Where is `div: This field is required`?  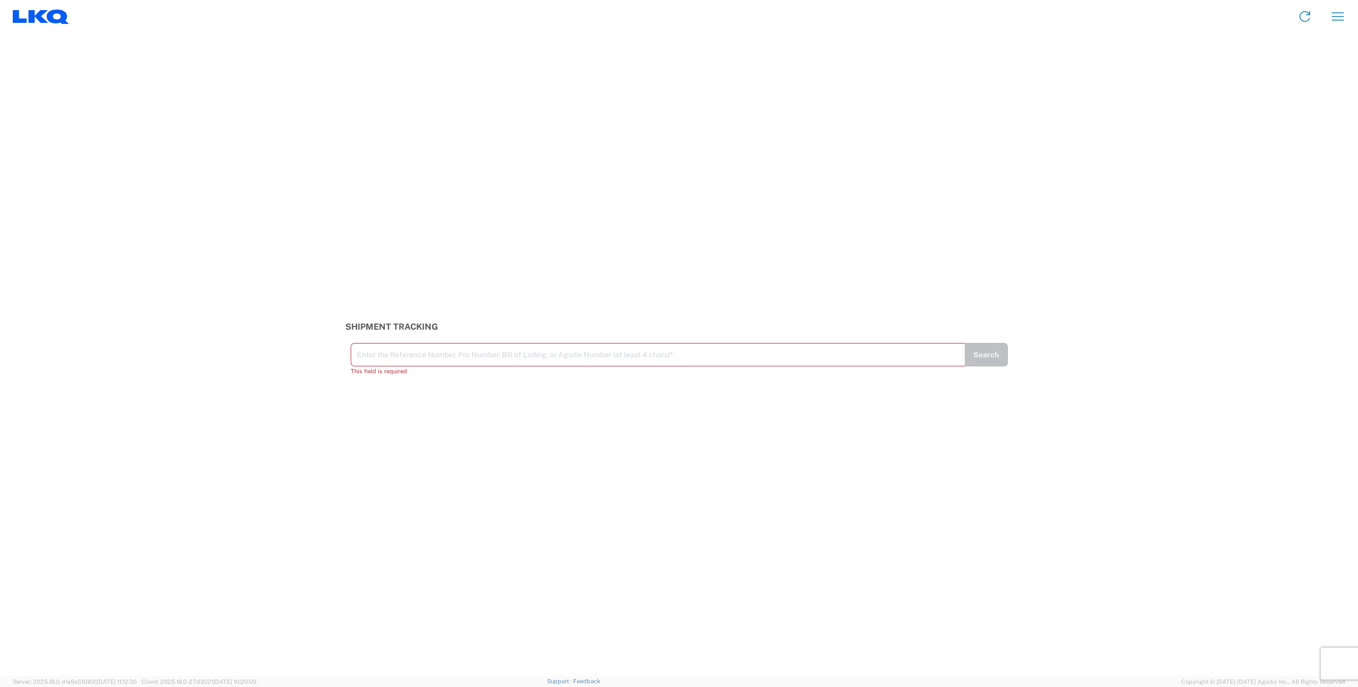 div: This field is required is located at coordinates (657, 371).